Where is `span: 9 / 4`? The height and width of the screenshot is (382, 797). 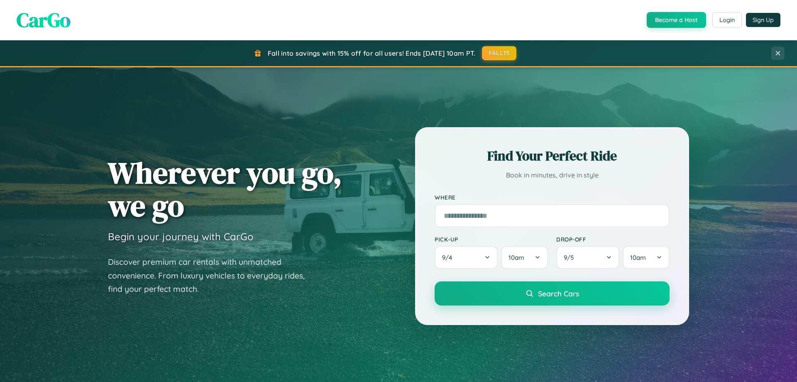
span: 9 / 4 is located at coordinates (449, 257).